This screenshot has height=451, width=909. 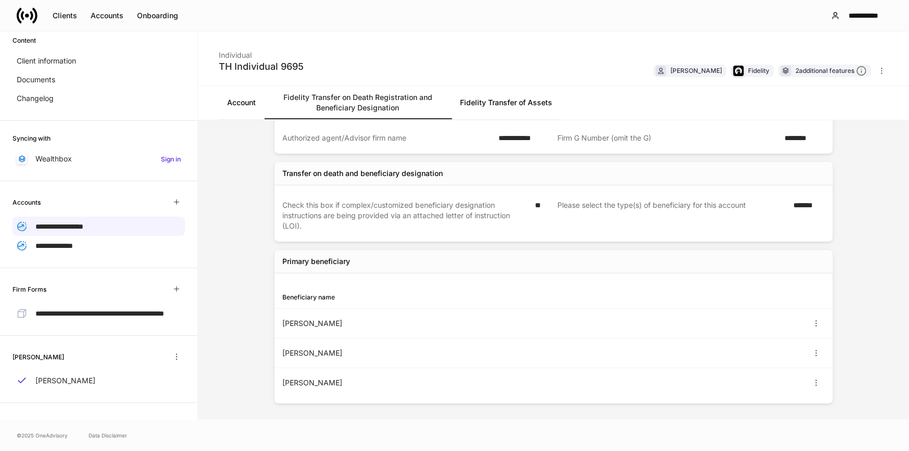 What do you see at coordinates (261, 67) in the screenshot?
I see `div: TH Individual 9695` at bounding box center [261, 67].